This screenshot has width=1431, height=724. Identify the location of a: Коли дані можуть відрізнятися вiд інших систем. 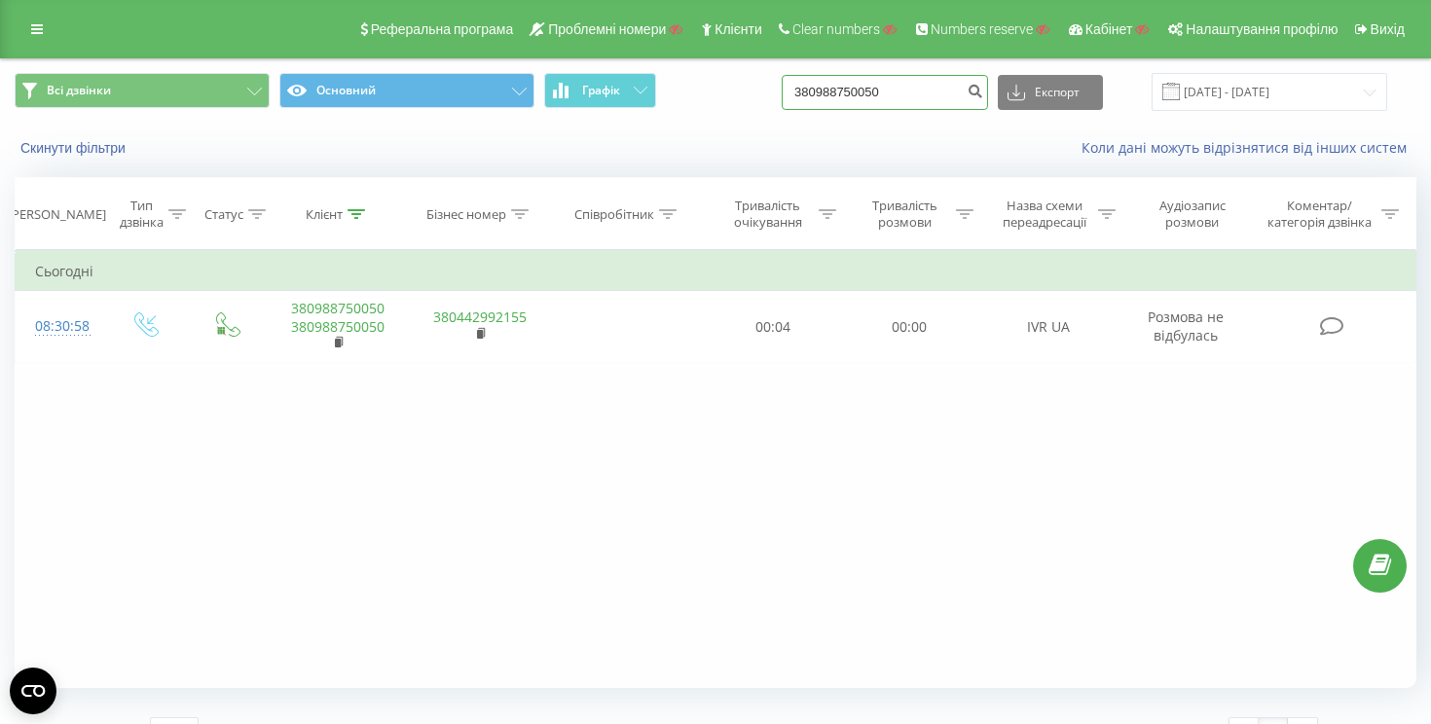
(1249, 147).